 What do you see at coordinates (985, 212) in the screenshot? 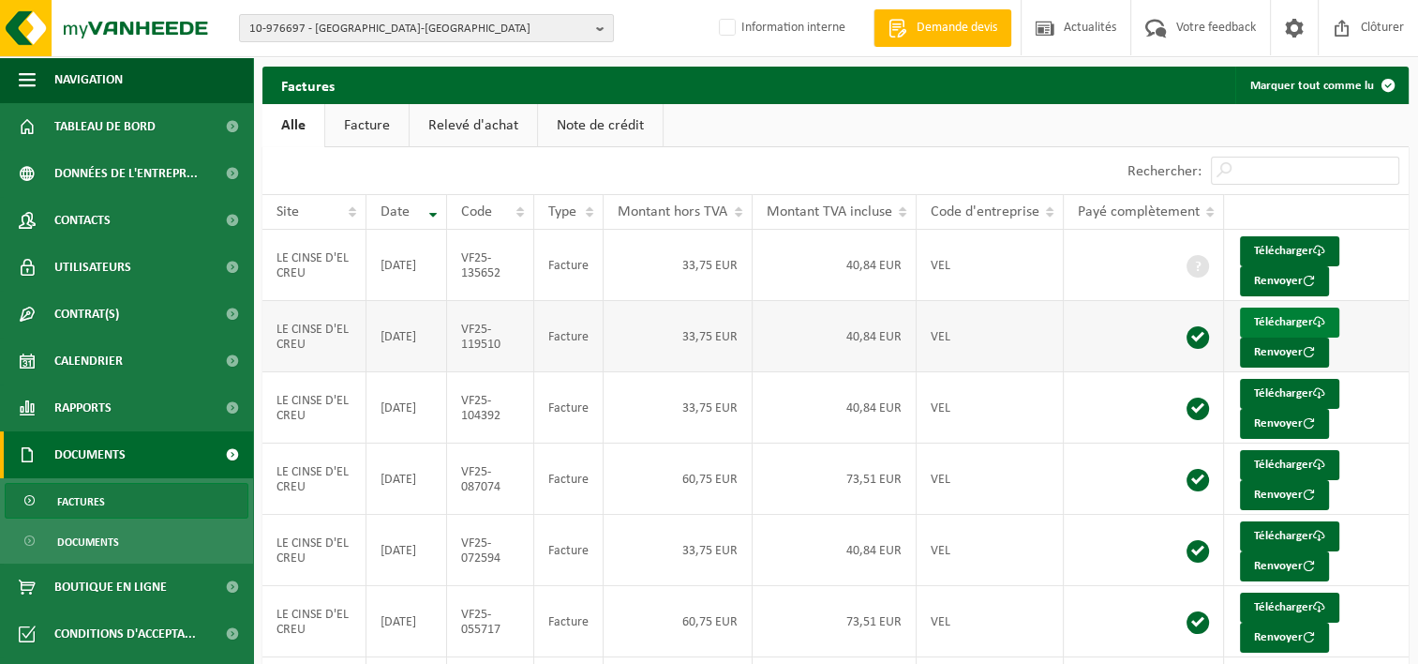
I see `span: Code d'entreprise` at bounding box center [985, 212].